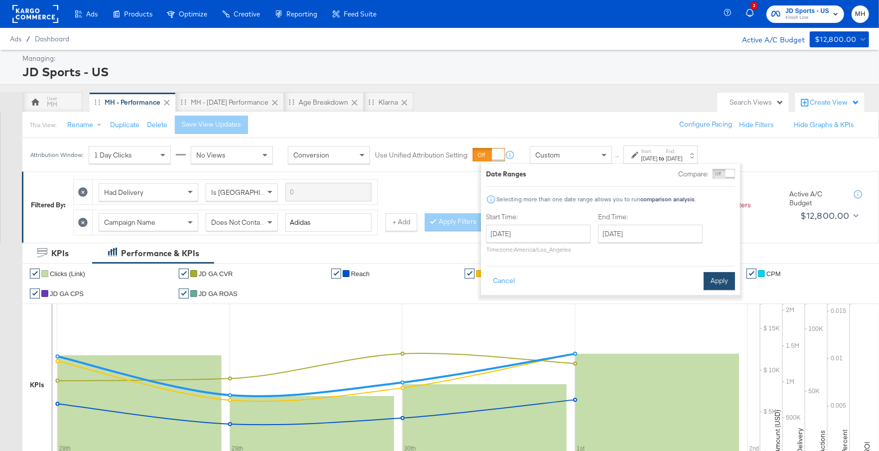 The height and width of the screenshot is (451, 879). What do you see at coordinates (125, 125) in the screenshot?
I see `button: Duplicate` at bounding box center [125, 125].